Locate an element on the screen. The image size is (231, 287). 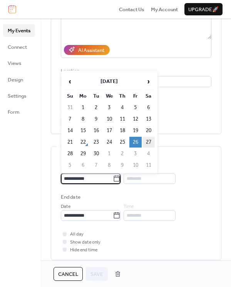
th: Sa is located at coordinates (148, 96).